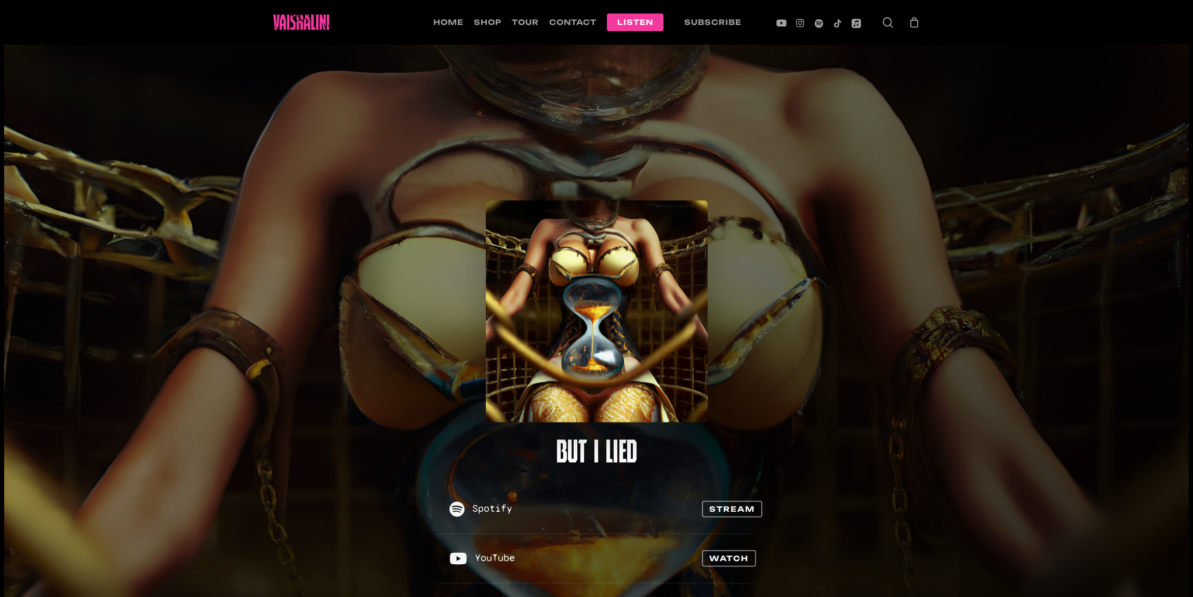 This screenshot has width=1193, height=597. I want to click on a: contact, so click(572, 22).